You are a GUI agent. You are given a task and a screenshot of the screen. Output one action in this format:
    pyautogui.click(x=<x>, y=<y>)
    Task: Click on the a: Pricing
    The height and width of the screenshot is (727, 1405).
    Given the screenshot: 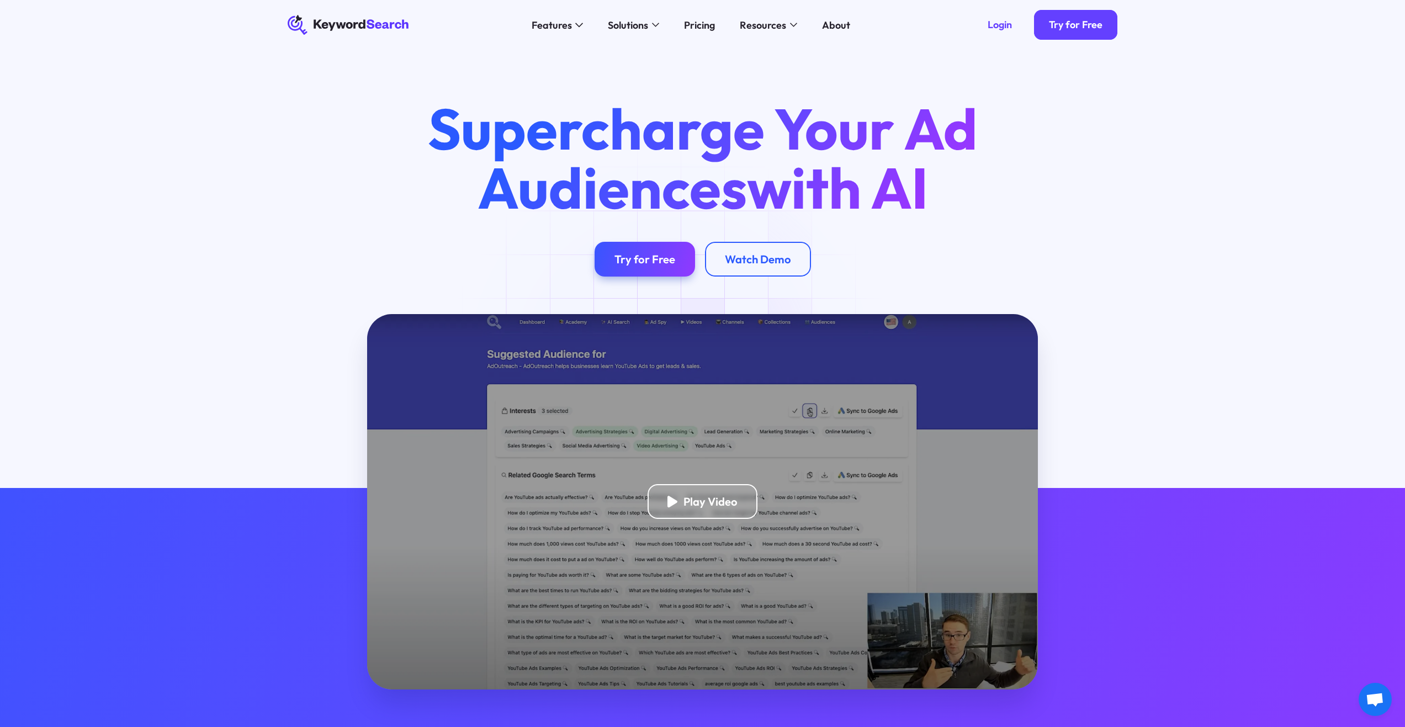 What is the action you would take?
    pyautogui.click(x=699, y=25)
    